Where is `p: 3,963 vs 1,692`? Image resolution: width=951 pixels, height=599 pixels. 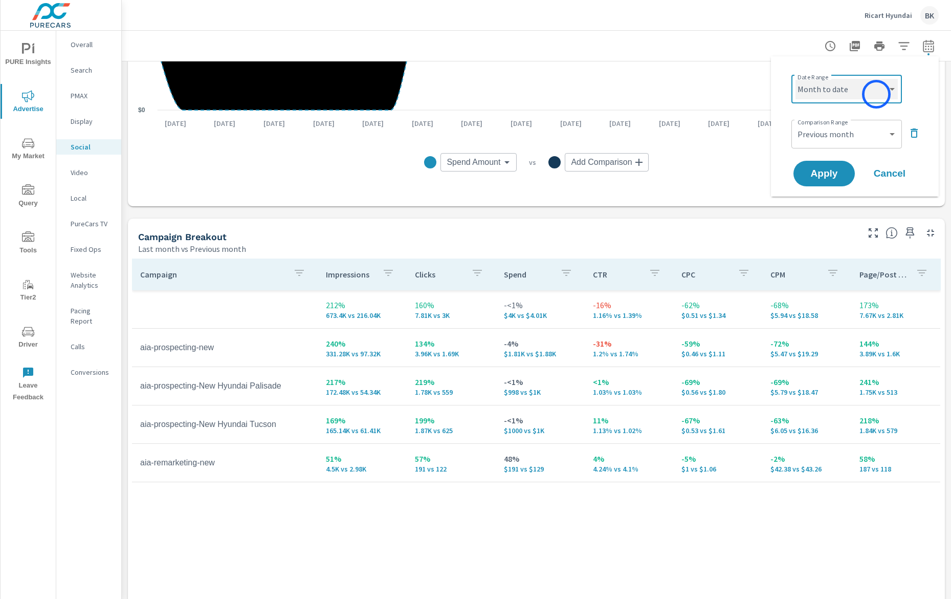 p: 3,963 vs 1,692 is located at coordinates (451, 354).